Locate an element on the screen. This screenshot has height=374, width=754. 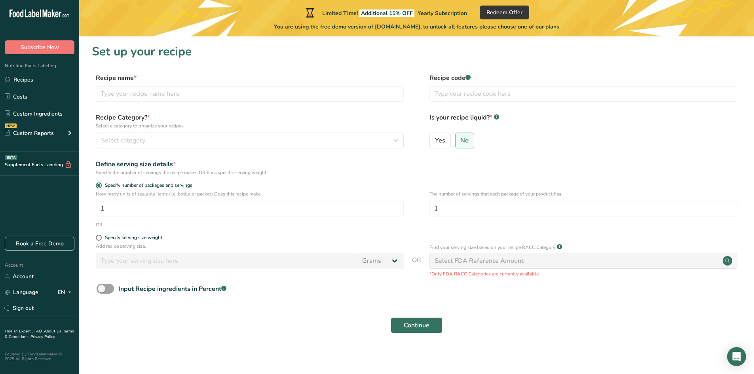
input: Type your serving size here is located at coordinates (226, 261).